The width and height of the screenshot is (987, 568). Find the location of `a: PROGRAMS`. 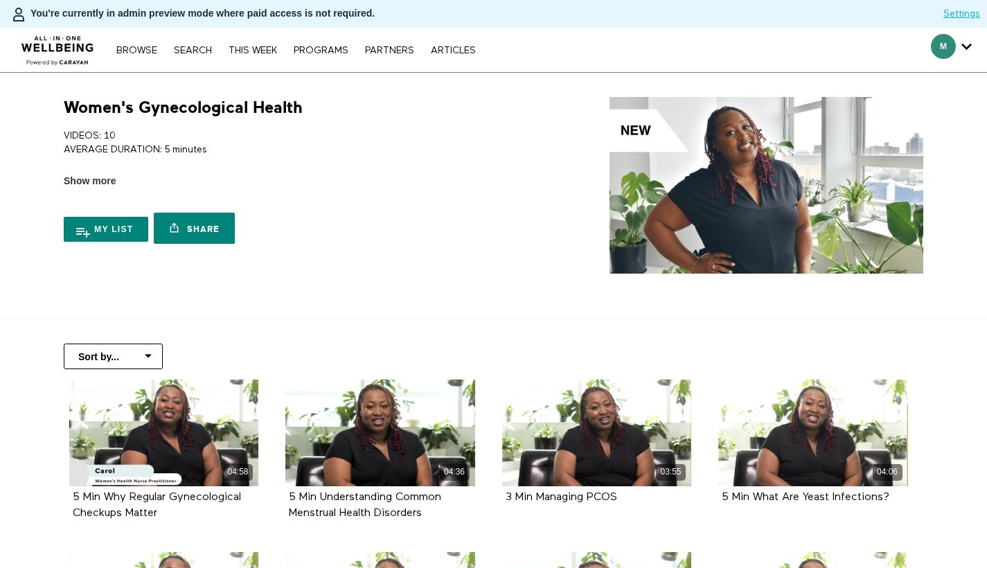

a: PROGRAMS is located at coordinates (321, 51).